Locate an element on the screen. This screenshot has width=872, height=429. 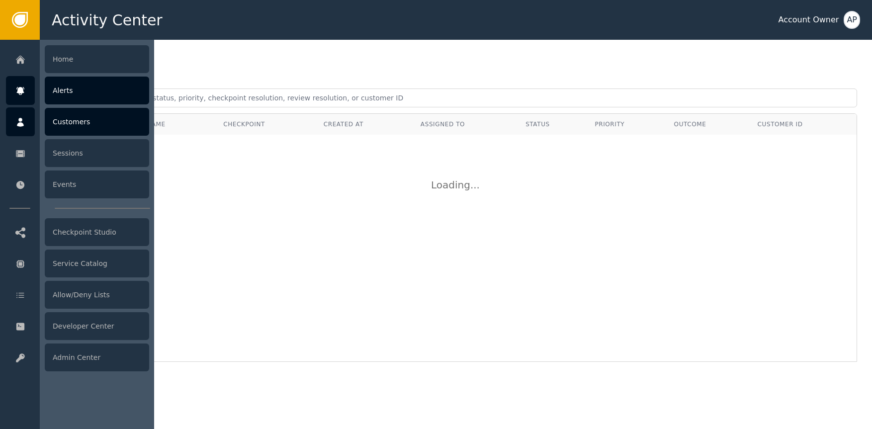
a: Events is located at coordinates (78, 184).